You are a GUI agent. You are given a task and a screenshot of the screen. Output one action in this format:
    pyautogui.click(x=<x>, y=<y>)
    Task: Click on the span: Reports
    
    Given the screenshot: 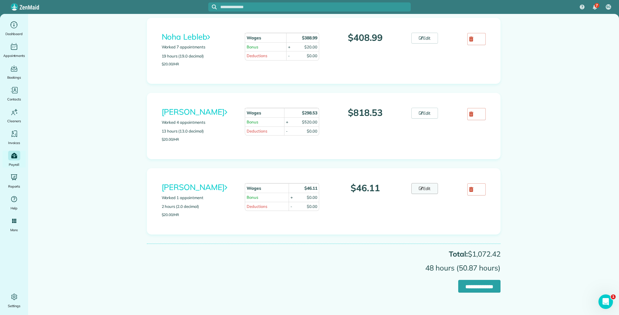 What is the action you would take?
    pyautogui.click(x=14, y=186)
    